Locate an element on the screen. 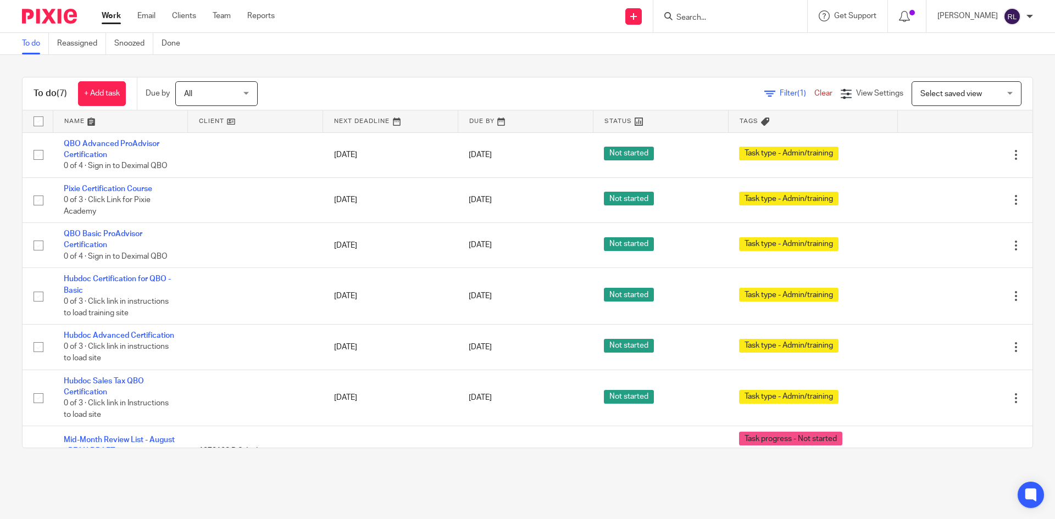 This screenshot has width=1055, height=519. span: 0 of 3 · Click link in instructions to load training site is located at coordinates (116, 307).